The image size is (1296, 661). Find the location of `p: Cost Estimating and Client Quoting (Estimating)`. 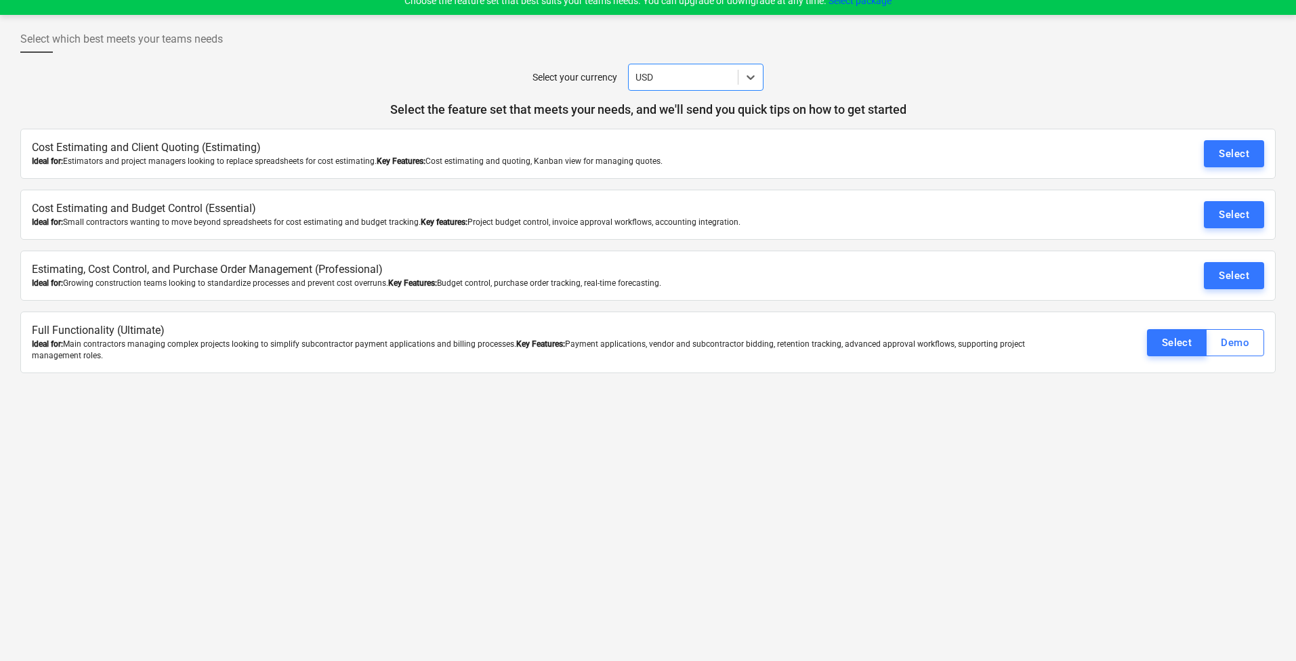

p: Cost Estimating and Client Quoting (Estimating) is located at coordinates (545, 148).